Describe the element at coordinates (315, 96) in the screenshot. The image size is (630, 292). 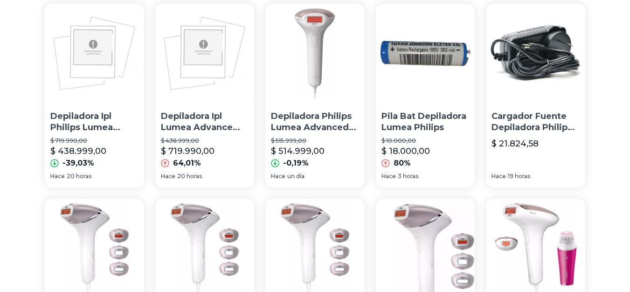
I see `a: Depiladora Philips Lumea Advanced Bri924/30 + Visapur RegaloDepiladora Philips Lumea Advanced Bri...` at that location.